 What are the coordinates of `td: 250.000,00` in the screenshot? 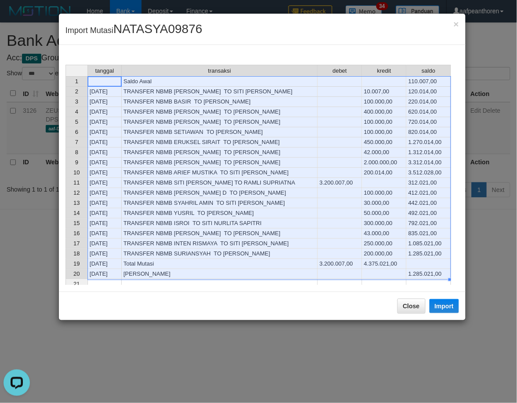 It's located at (385, 243).